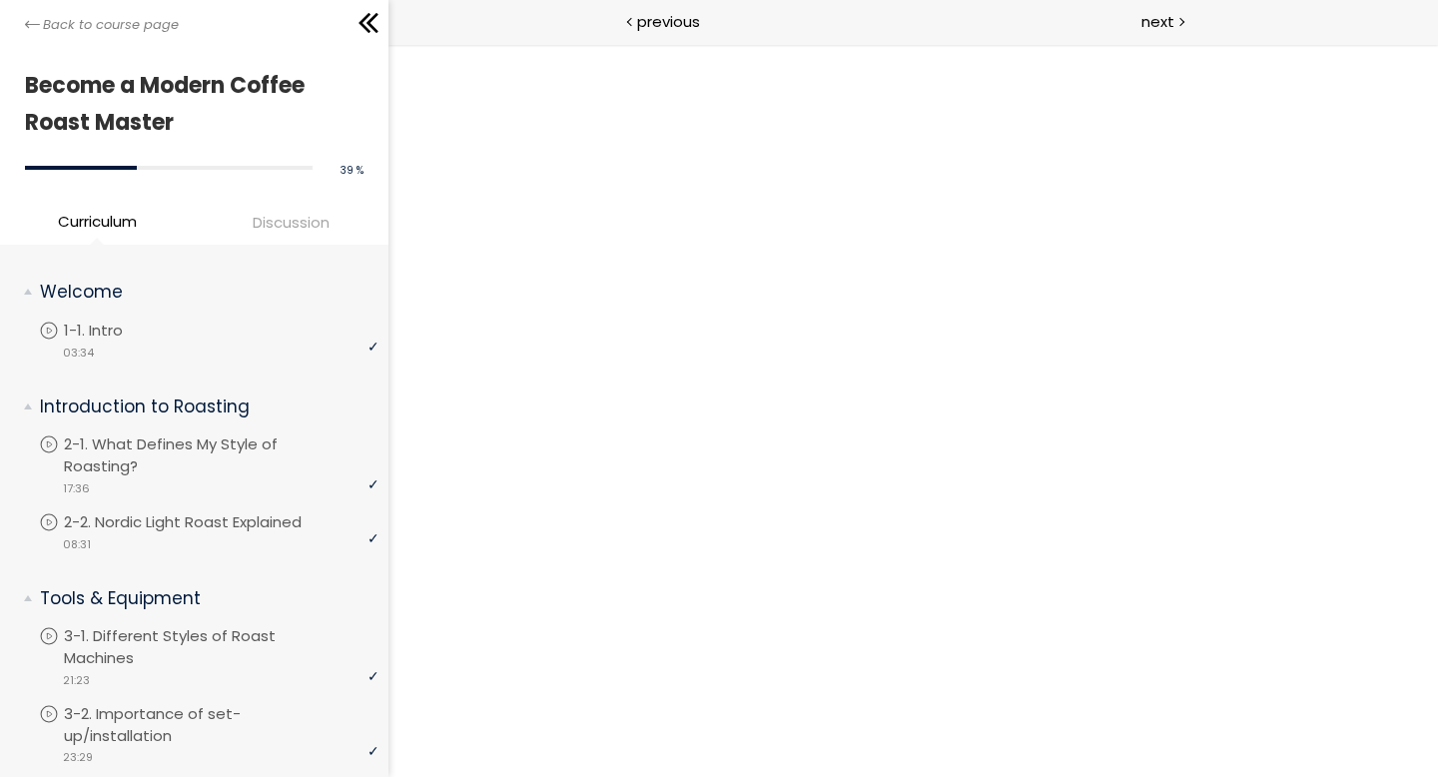 This screenshot has width=1438, height=777. What do you see at coordinates (203, 522) in the screenshot?
I see `p: 2-2. Nordic Light Roast Explained` at bounding box center [203, 522].